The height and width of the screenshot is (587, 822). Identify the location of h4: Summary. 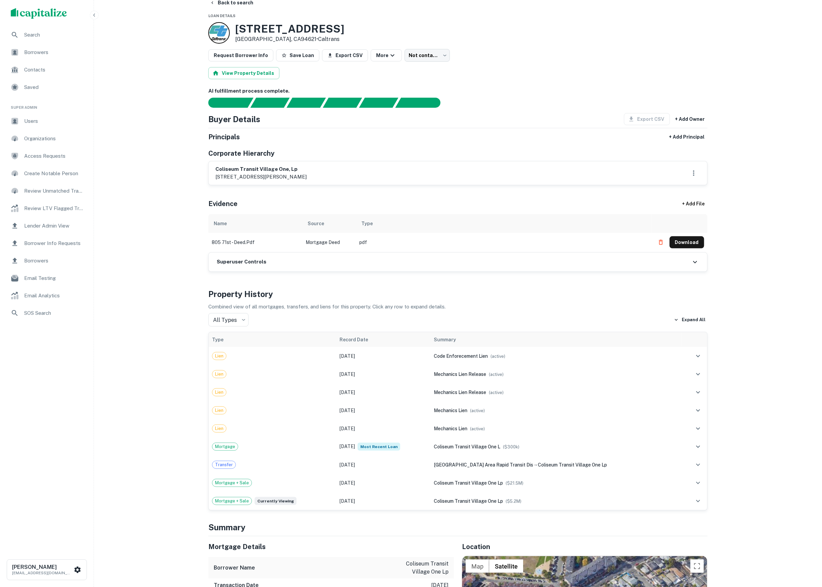
(458, 527).